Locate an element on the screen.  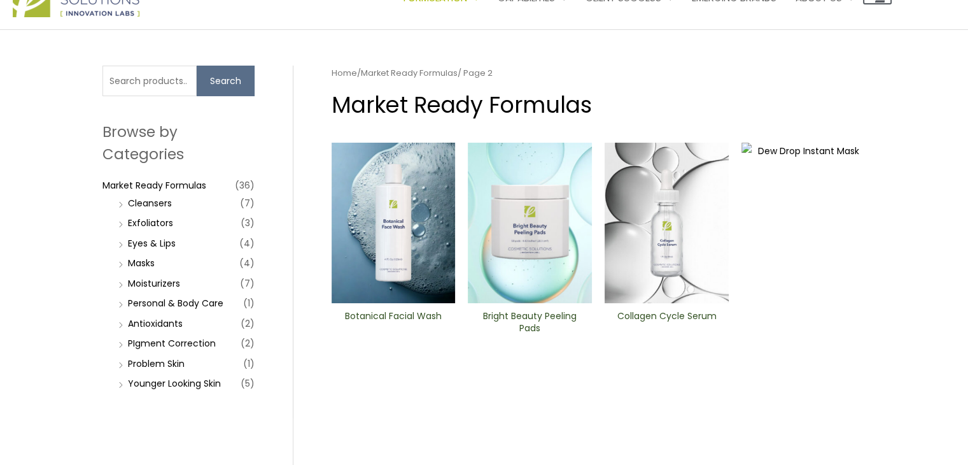
h2: Bright Beauty Peeling Pads is located at coordinates (529, 322).